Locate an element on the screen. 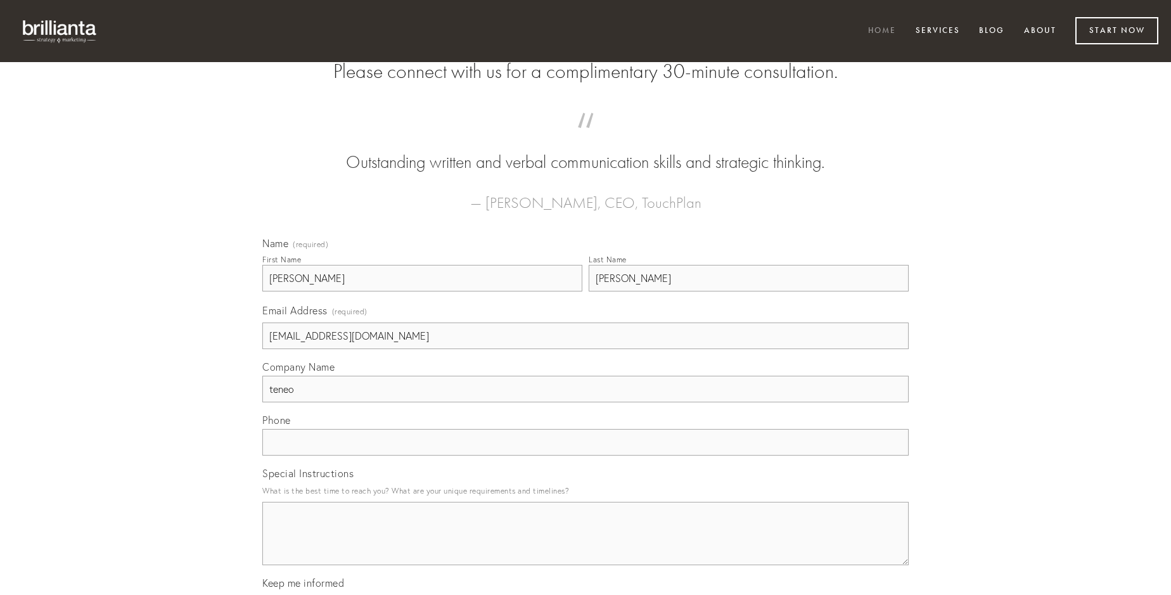  a: Services is located at coordinates (938, 31).